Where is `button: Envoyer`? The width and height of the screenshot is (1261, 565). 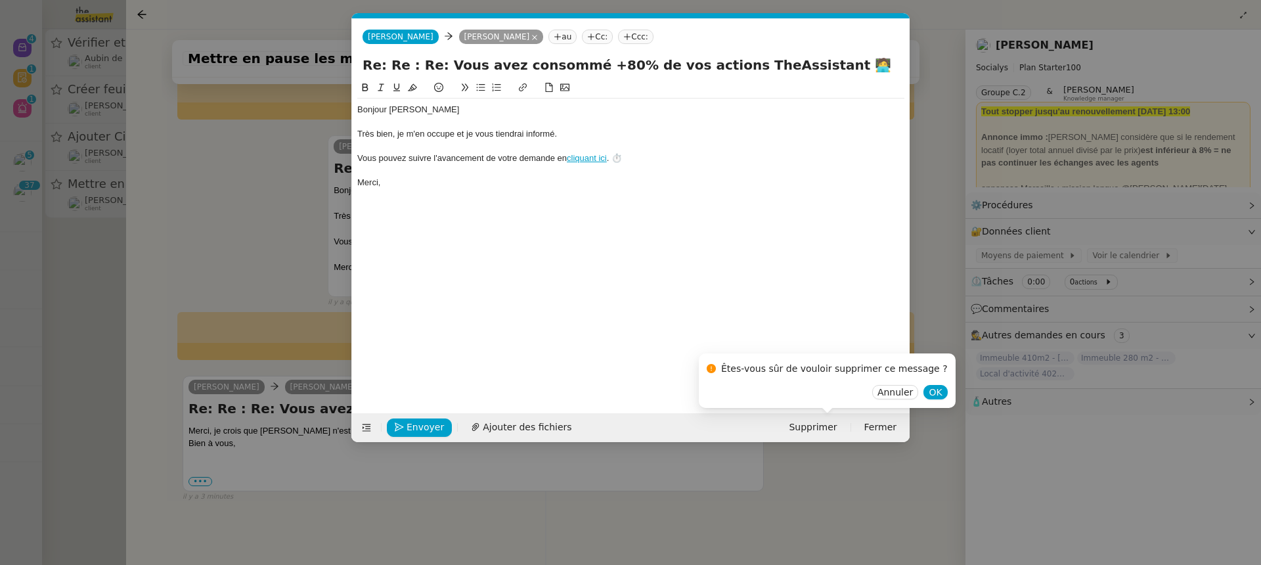 button: Envoyer is located at coordinates (419, 428).